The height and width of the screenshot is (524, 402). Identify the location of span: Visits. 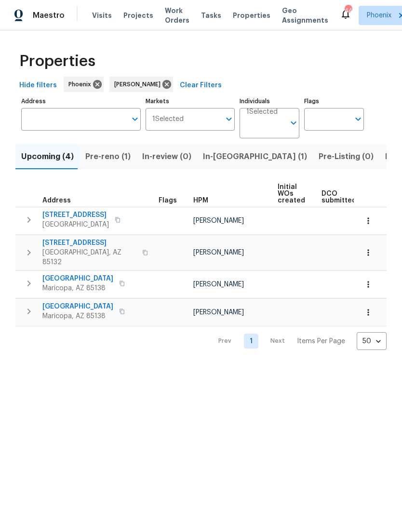
(102, 15).